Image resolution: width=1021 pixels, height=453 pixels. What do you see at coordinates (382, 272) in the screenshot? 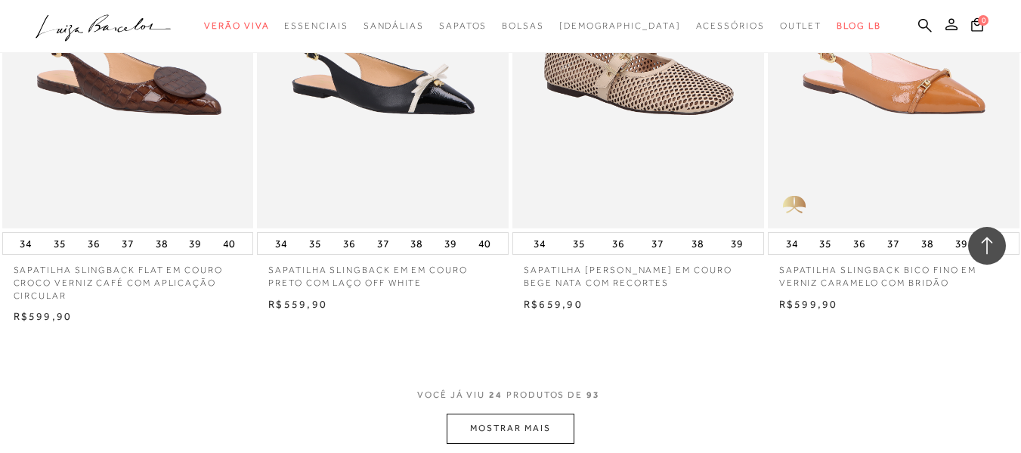
I see `p: SAPATILHA SLINGBACK EM EM COURO PRETO COM LAÇO OFF WHITE` at bounding box center [382, 272].